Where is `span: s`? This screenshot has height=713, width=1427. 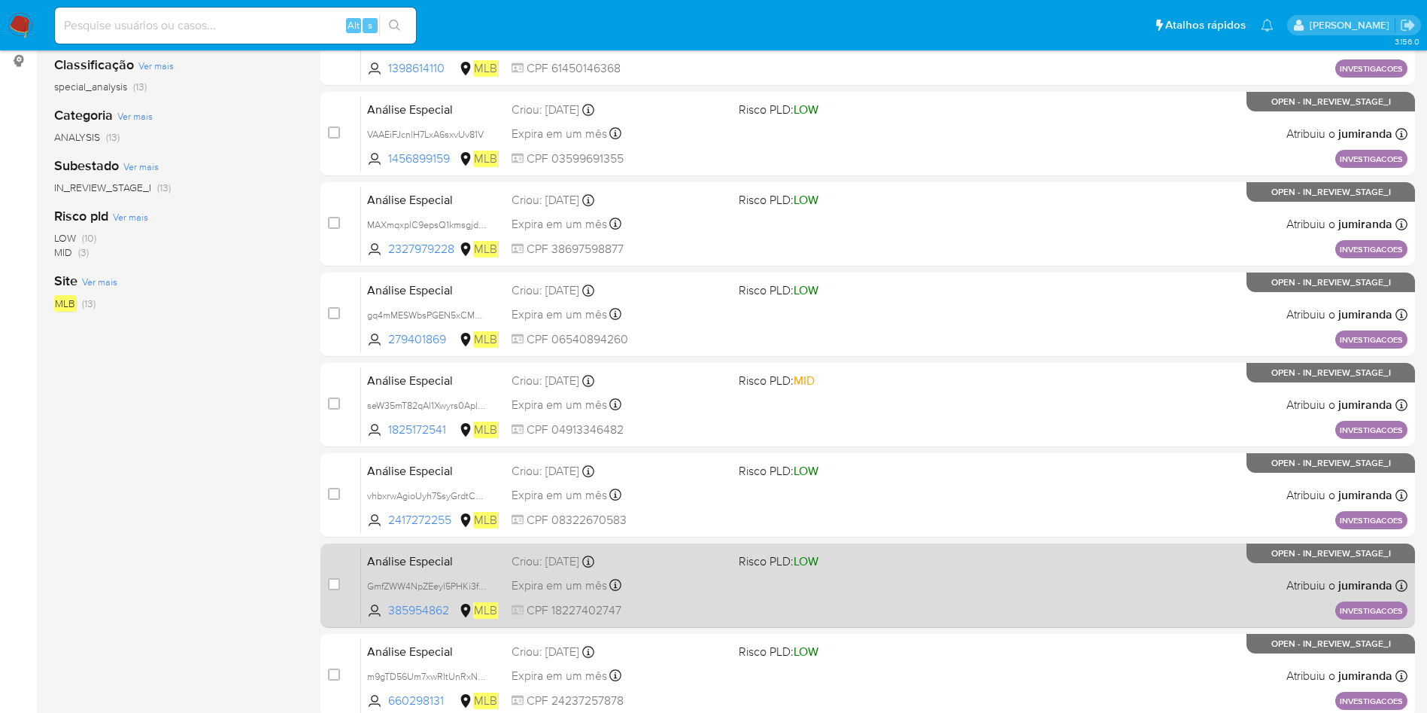
span: s is located at coordinates (370, 25).